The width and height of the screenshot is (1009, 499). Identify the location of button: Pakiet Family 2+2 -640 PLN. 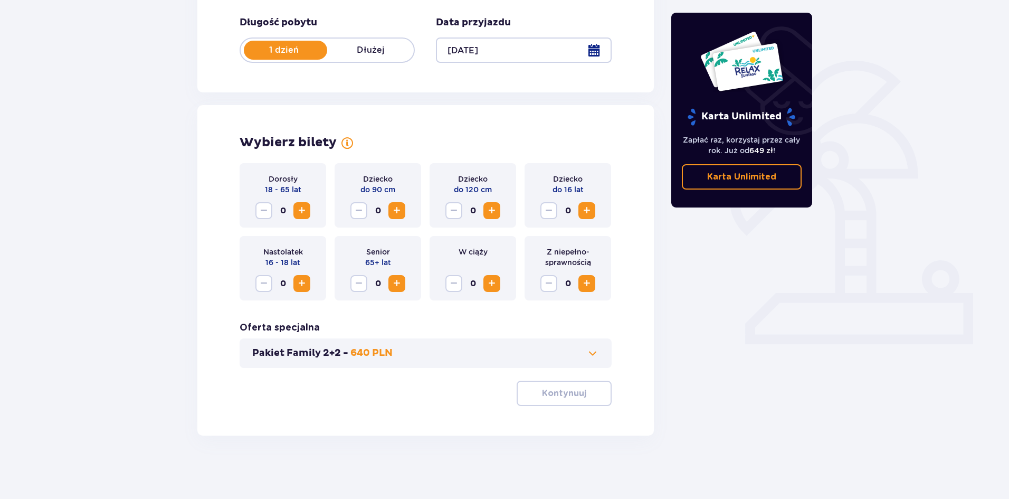
(425, 353).